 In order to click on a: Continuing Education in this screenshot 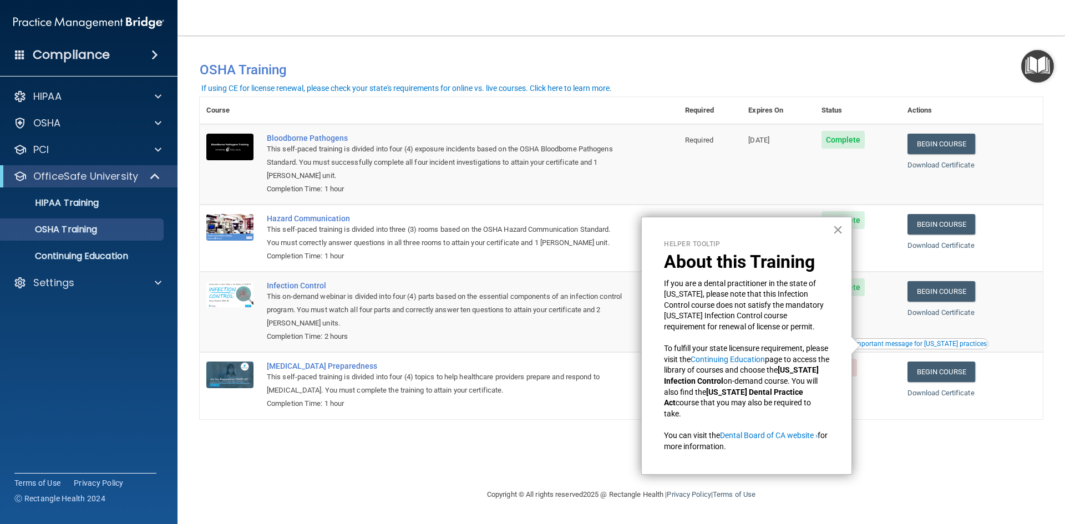, I will do `click(728, 359)`.